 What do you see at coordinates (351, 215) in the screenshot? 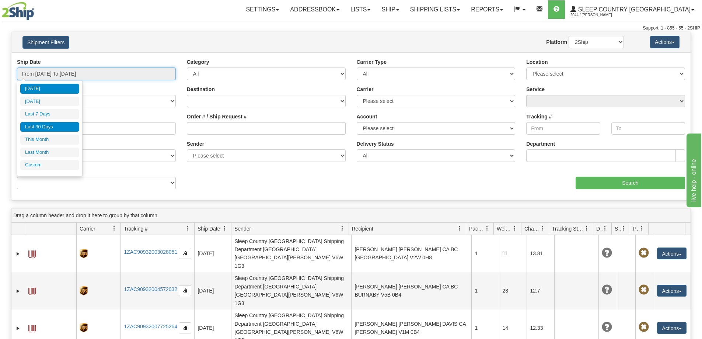
I see `div: grid grouping header` at bounding box center [351, 215].